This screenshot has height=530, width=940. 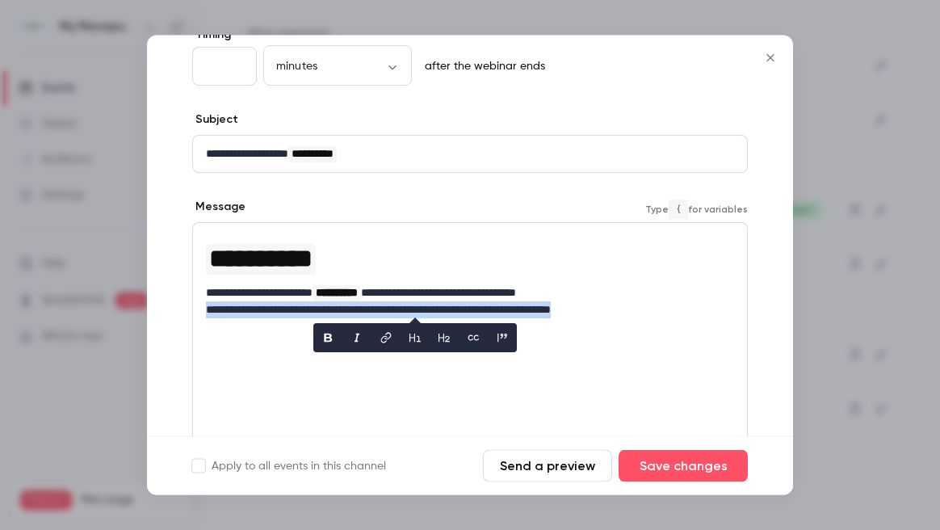 What do you see at coordinates (328, 339) in the screenshot?
I see `button: bold` at bounding box center [328, 339].